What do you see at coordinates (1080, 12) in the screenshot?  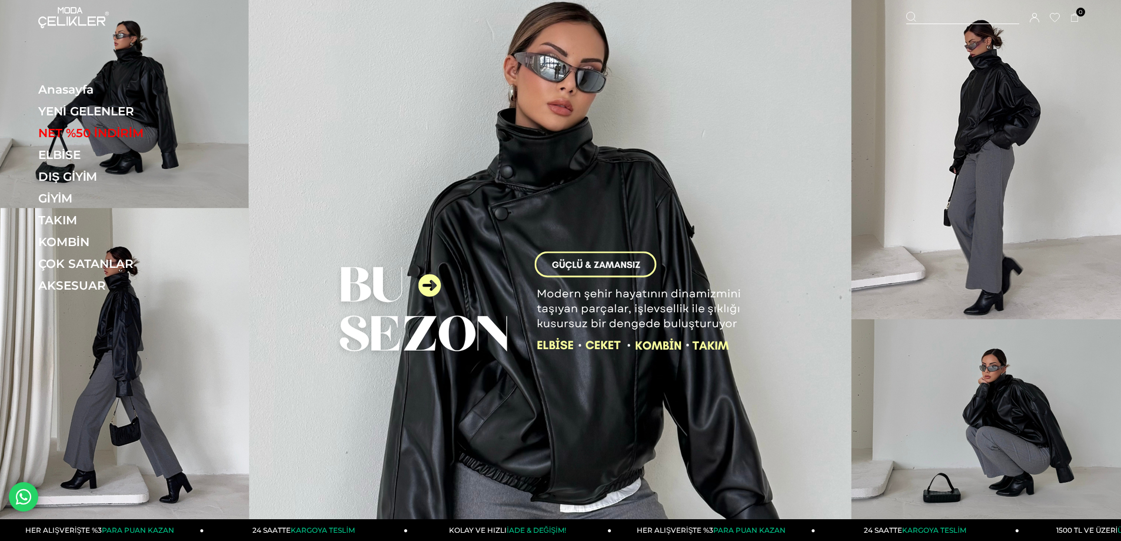 I see `span: 0` at bounding box center [1080, 12].